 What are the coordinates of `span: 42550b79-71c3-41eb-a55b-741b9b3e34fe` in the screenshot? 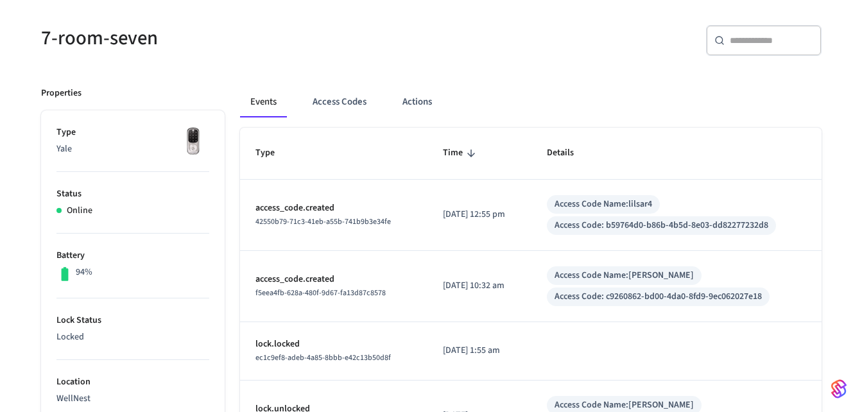 It's located at (323, 221).